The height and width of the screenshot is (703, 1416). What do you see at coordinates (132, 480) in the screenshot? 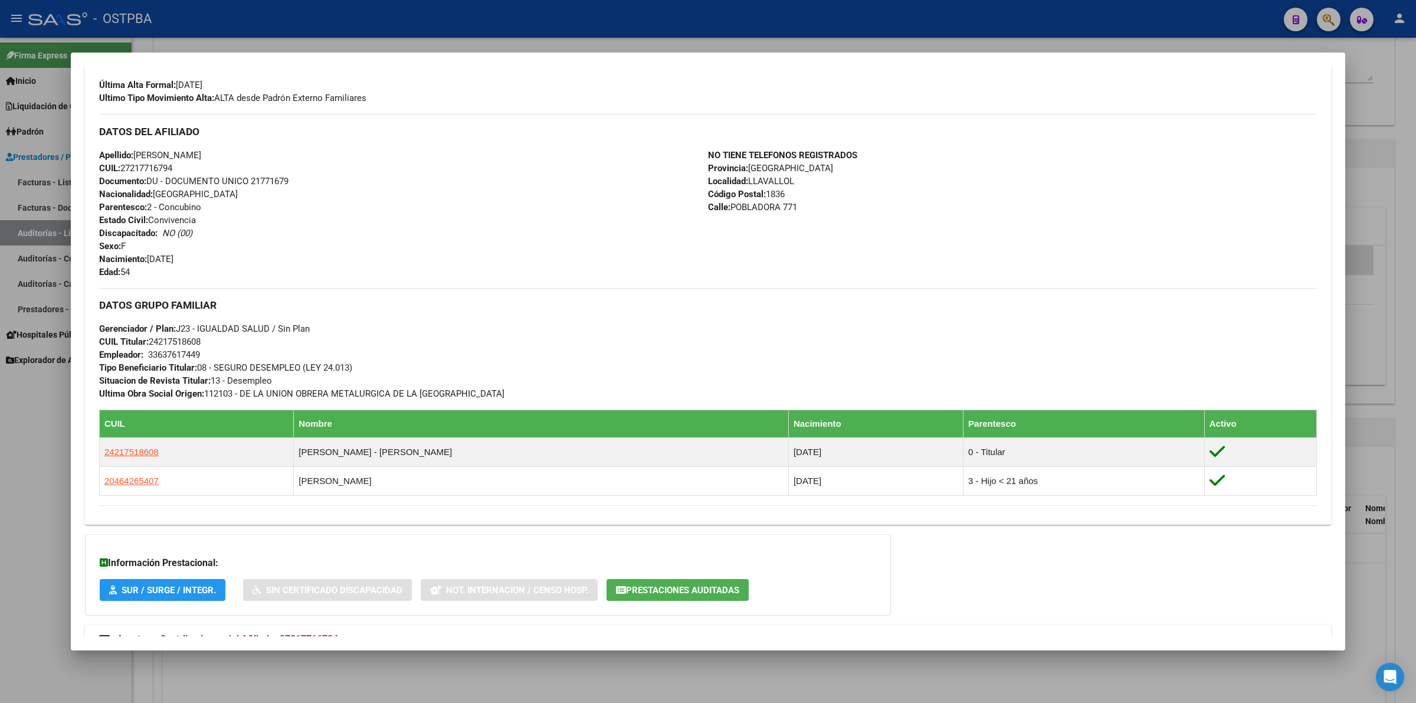
I see `span: 20464265407` at bounding box center [132, 480].